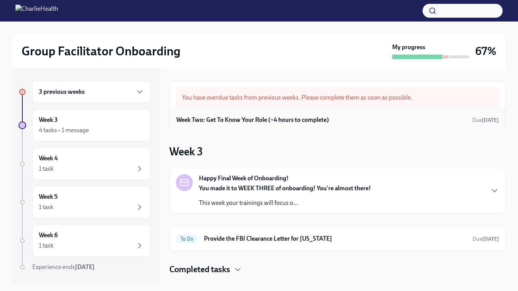 Image resolution: width=518 pixels, height=291 pixels. I want to click on h6: Week 6, so click(48, 236).